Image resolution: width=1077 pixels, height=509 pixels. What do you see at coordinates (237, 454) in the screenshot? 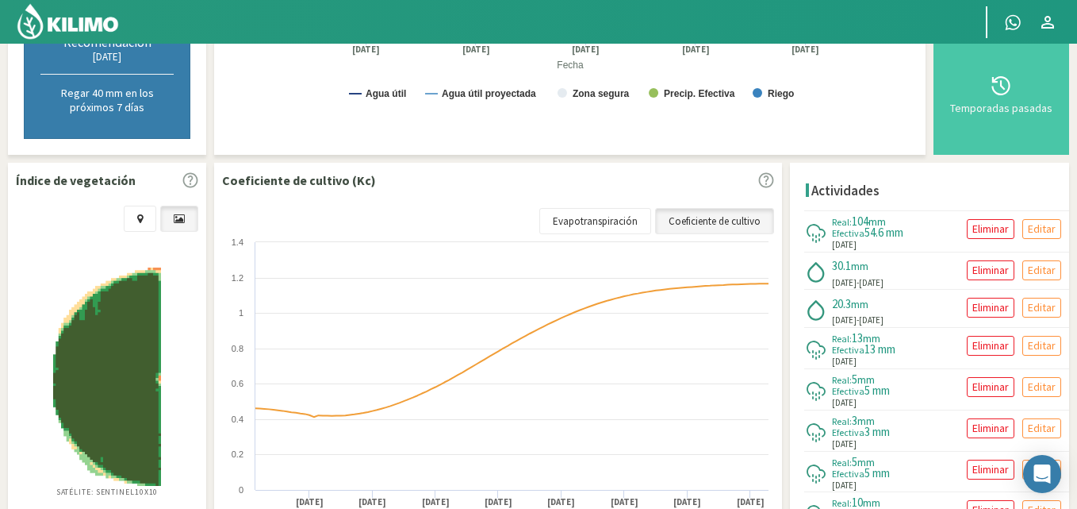
I see `text: 0.2` at bounding box center [237, 454].